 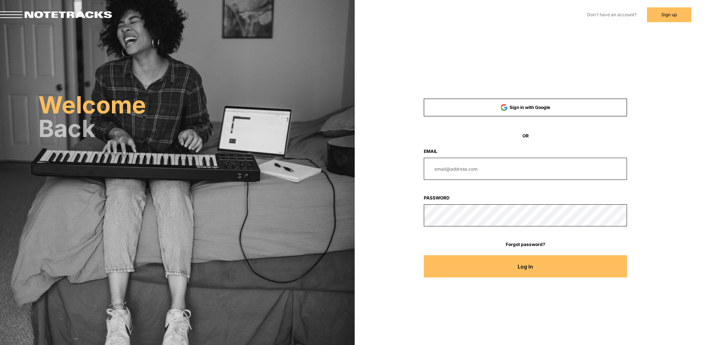 I want to click on a: Forgot password?, so click(x=526, y=245).